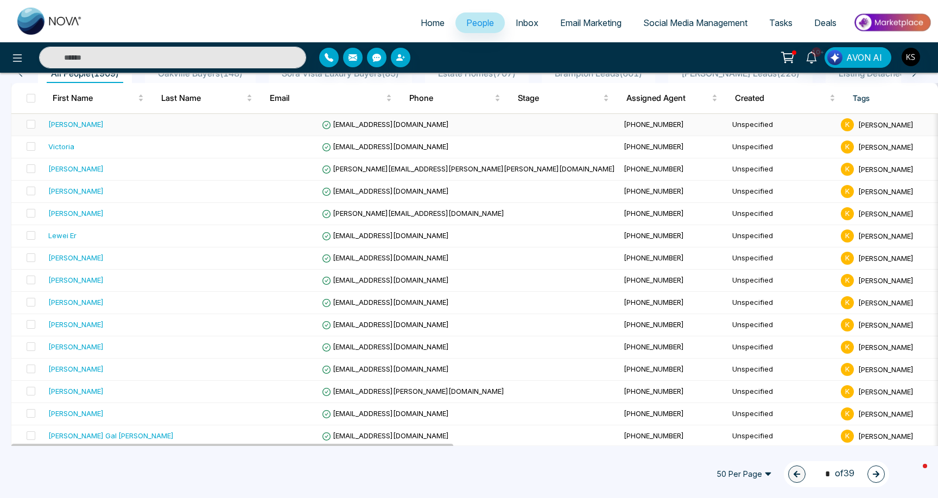  What do you see at coordinates (892, 22) in the screenshot?
I see `img: Market-place.gif` at bounding box center [892, 22].